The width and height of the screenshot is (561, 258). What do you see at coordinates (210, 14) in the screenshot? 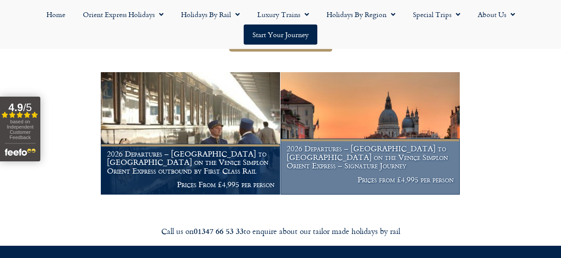
I see `a: Holidays by Rail` at bounding box center [210, 14].